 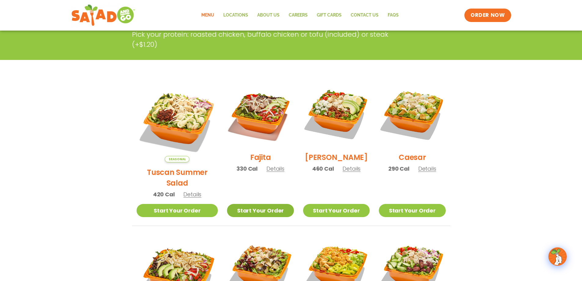 What do you see at coordinates (260, 114) in the screenshot?
I see `img: Product photo for Fajita Salad` at bounding box center [260, 114].